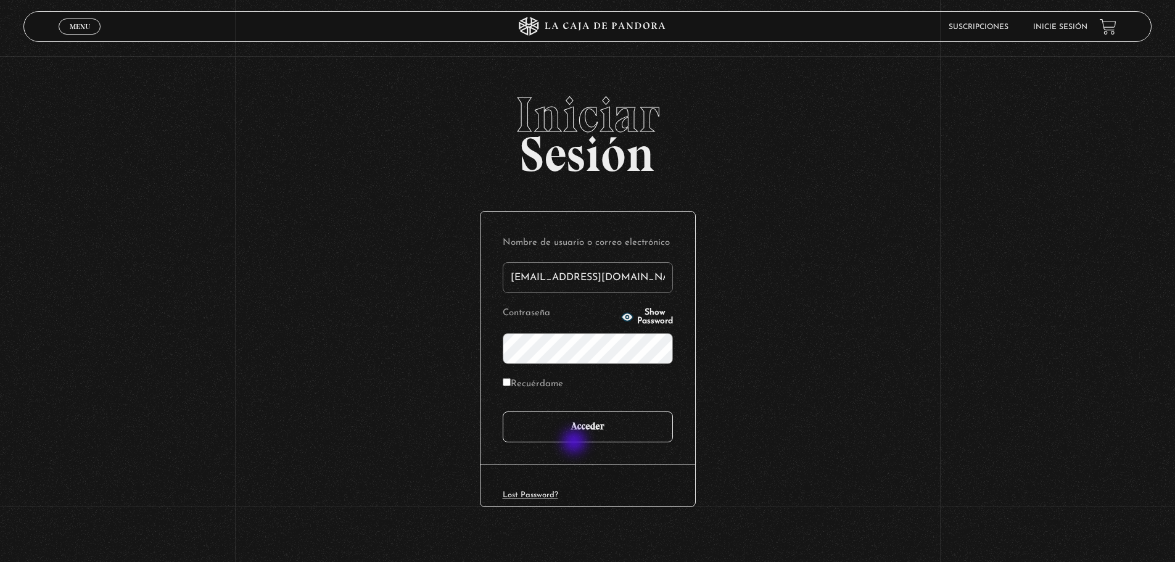 The width and height of the screenshot is (1175, 562). Describe the element at coordinates (647, 317) in the screenshot. I see `button: Show Password` at that location.